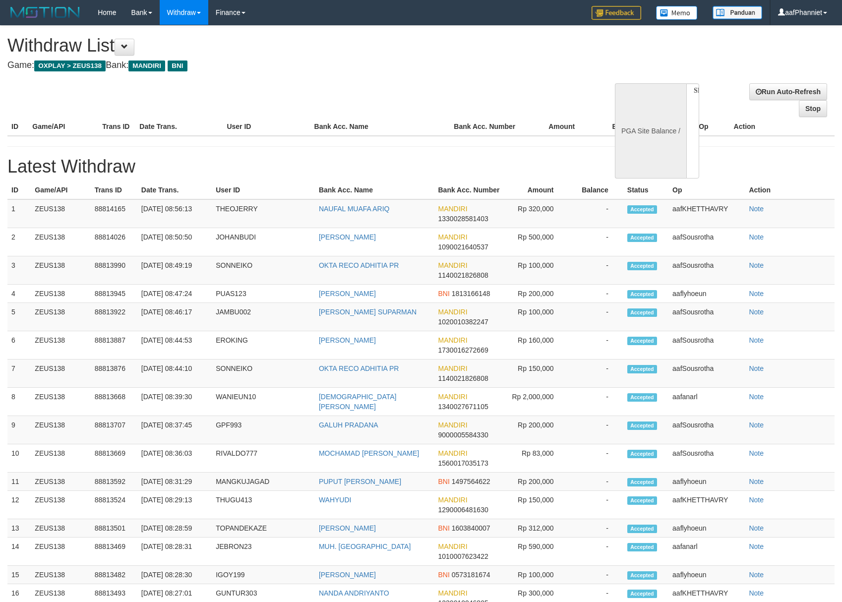 The image size is (842, 602). Describe the element at coordinates (279, 65) in the screenshot. I see `h4: Game: Bank:` at that location.